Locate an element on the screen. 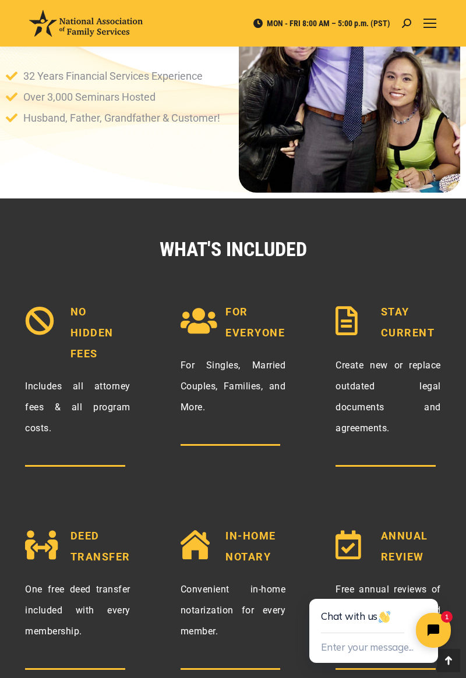 The width and height of the screenshot is (466, 678). span: MON - FRI 8:00 AM – 5:00 p.m. (PST) is located at coordinates (321, 23).